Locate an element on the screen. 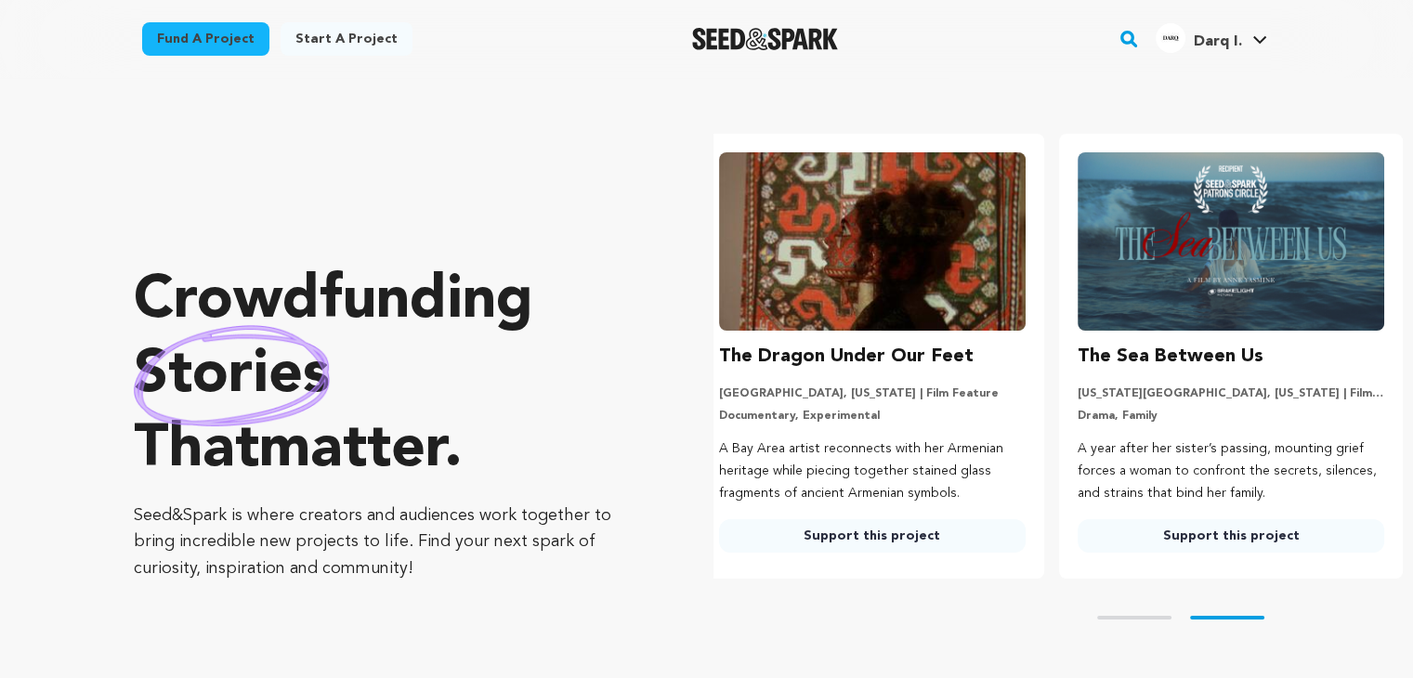  p: A Bay Area artist reconnects with her Armenian heritage while piecing together stained glass frag... is located at coordinates (872, 471).